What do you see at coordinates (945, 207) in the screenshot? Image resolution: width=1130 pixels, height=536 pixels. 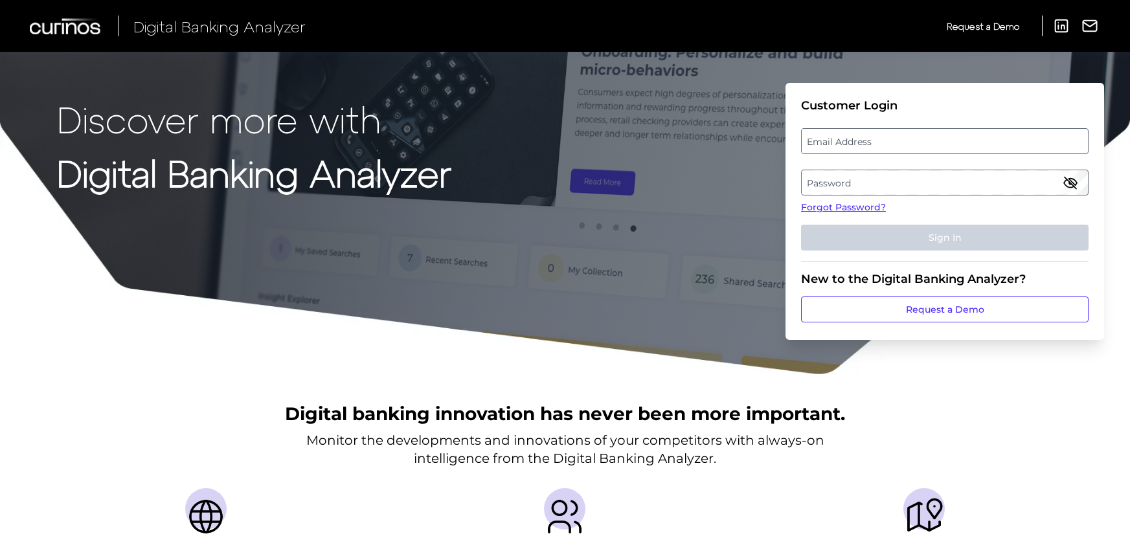 I see `a: Forgot Password?` at bounding box center [945, 207].